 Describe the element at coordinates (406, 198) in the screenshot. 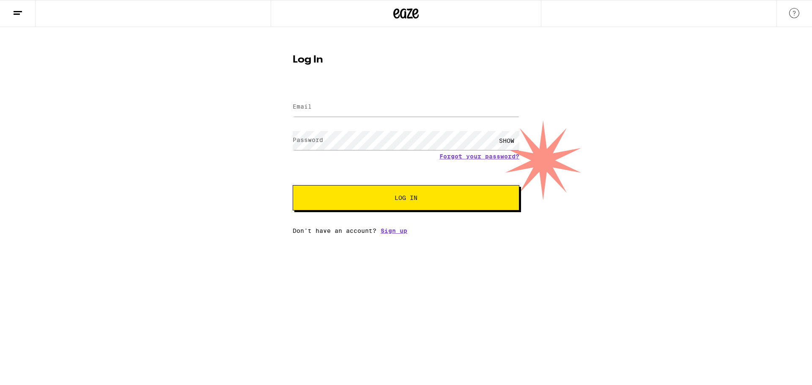

I see `button: Log In` at that location.